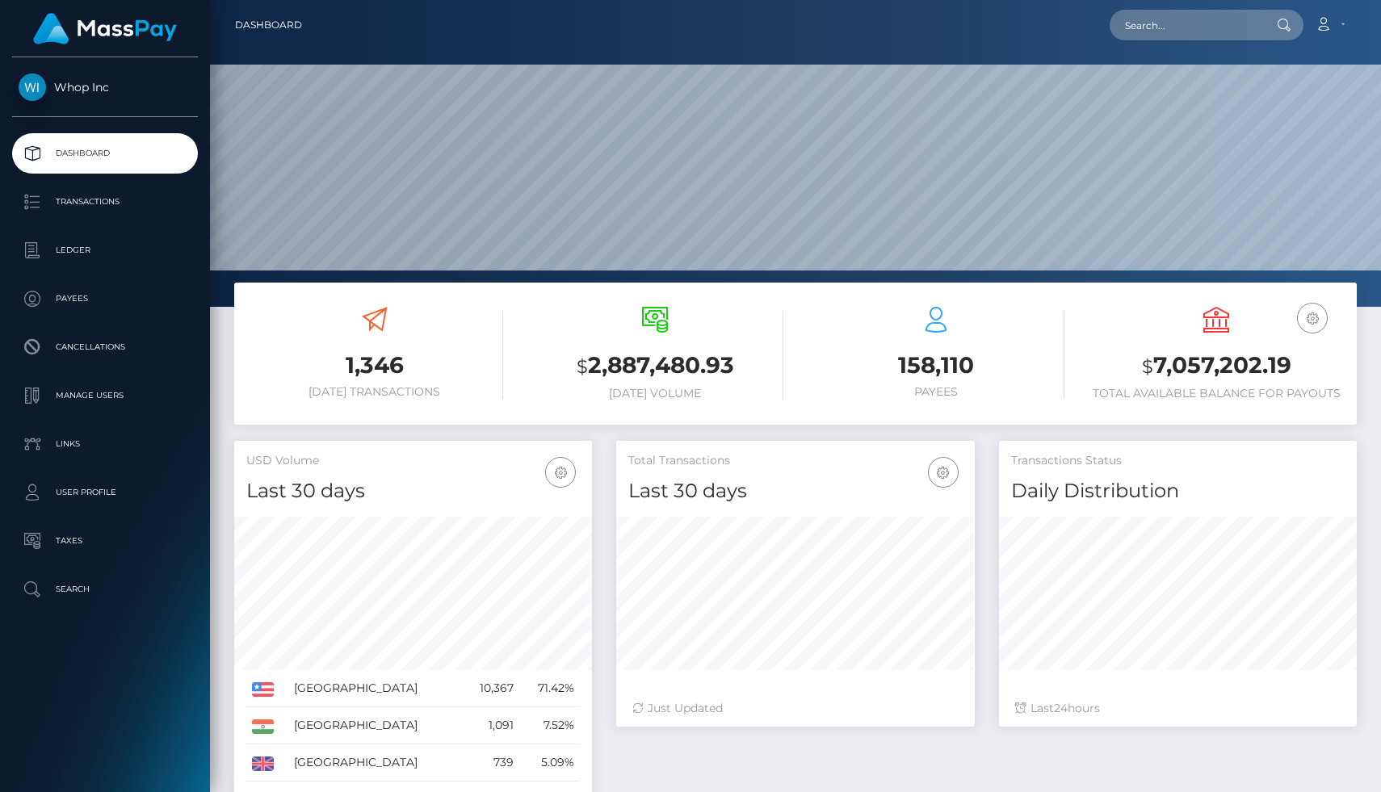  I want to click on img: GB.png, so click(262, 764).